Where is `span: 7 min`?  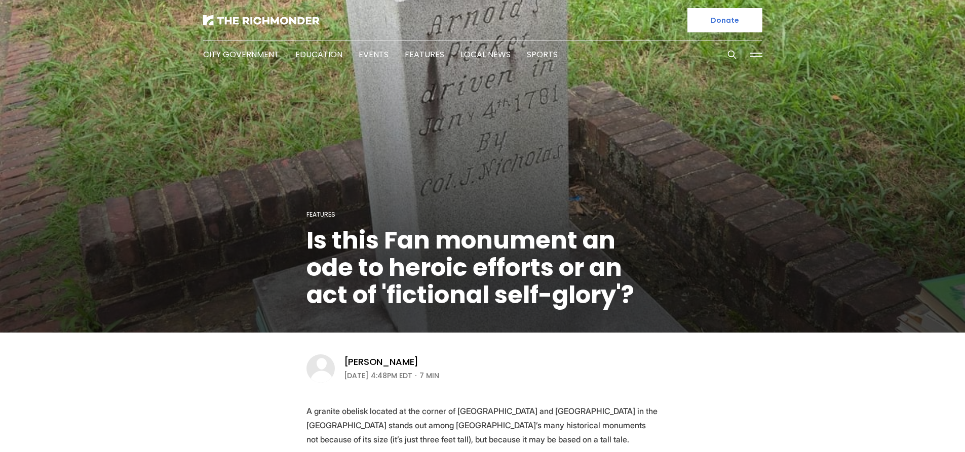
span: 7 min is located at coordinates (429, 376).